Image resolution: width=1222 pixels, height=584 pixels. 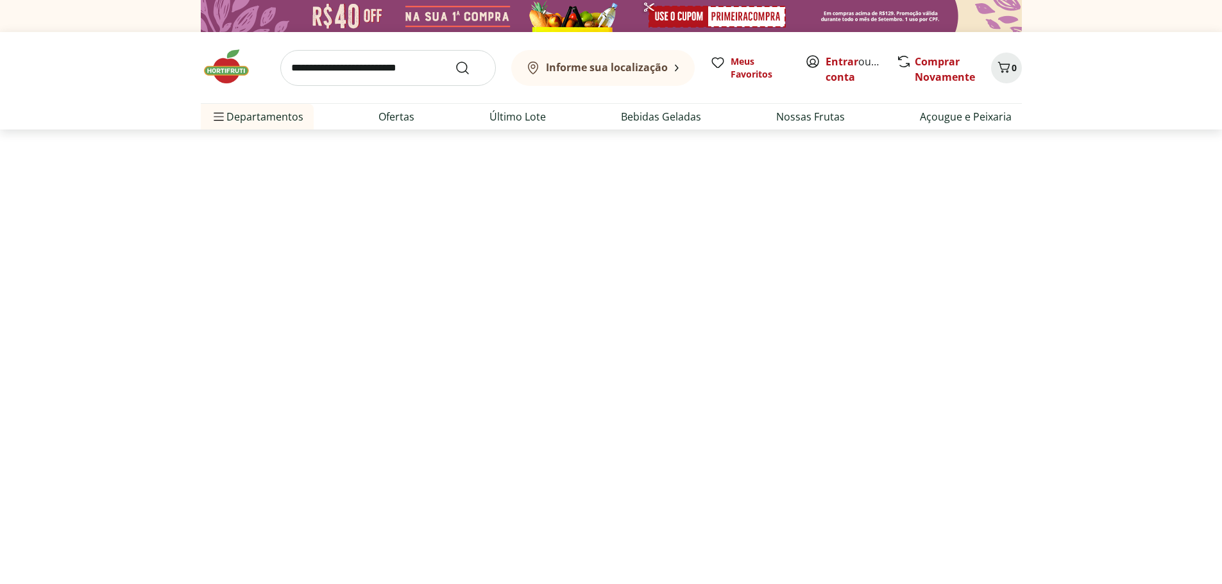 I want to click on span: ou, so click(x=854, y=69).